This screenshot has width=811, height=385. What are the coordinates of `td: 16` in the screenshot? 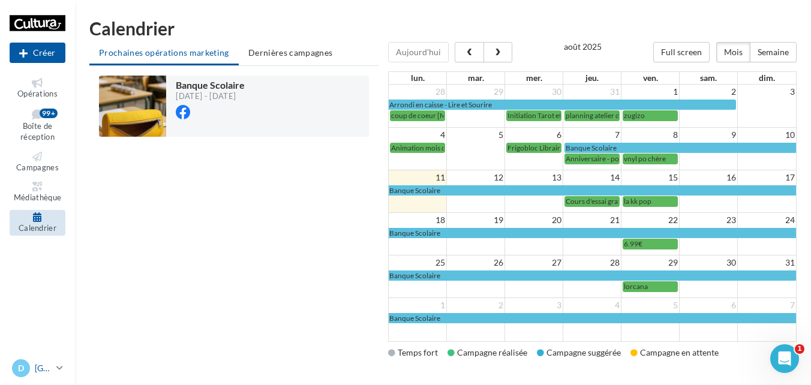 It's located at (708, 178).